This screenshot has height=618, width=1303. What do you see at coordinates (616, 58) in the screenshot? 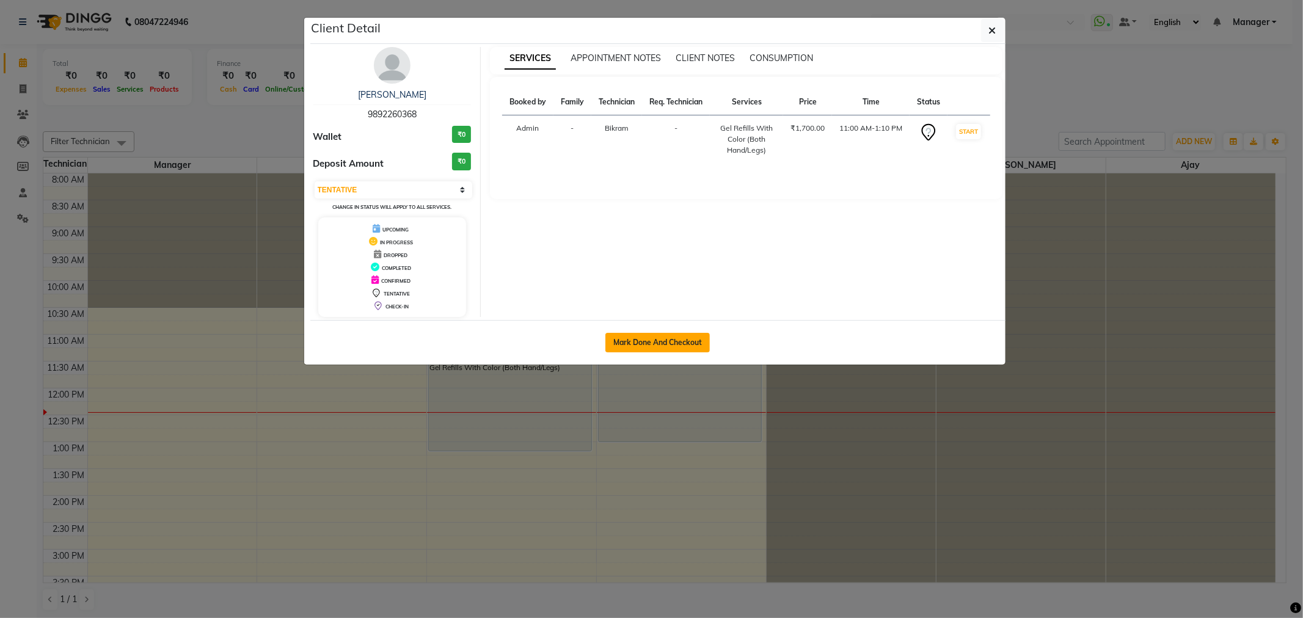
I see `span: APPOINTMENT NOTES` at bounding box center [616, 58].